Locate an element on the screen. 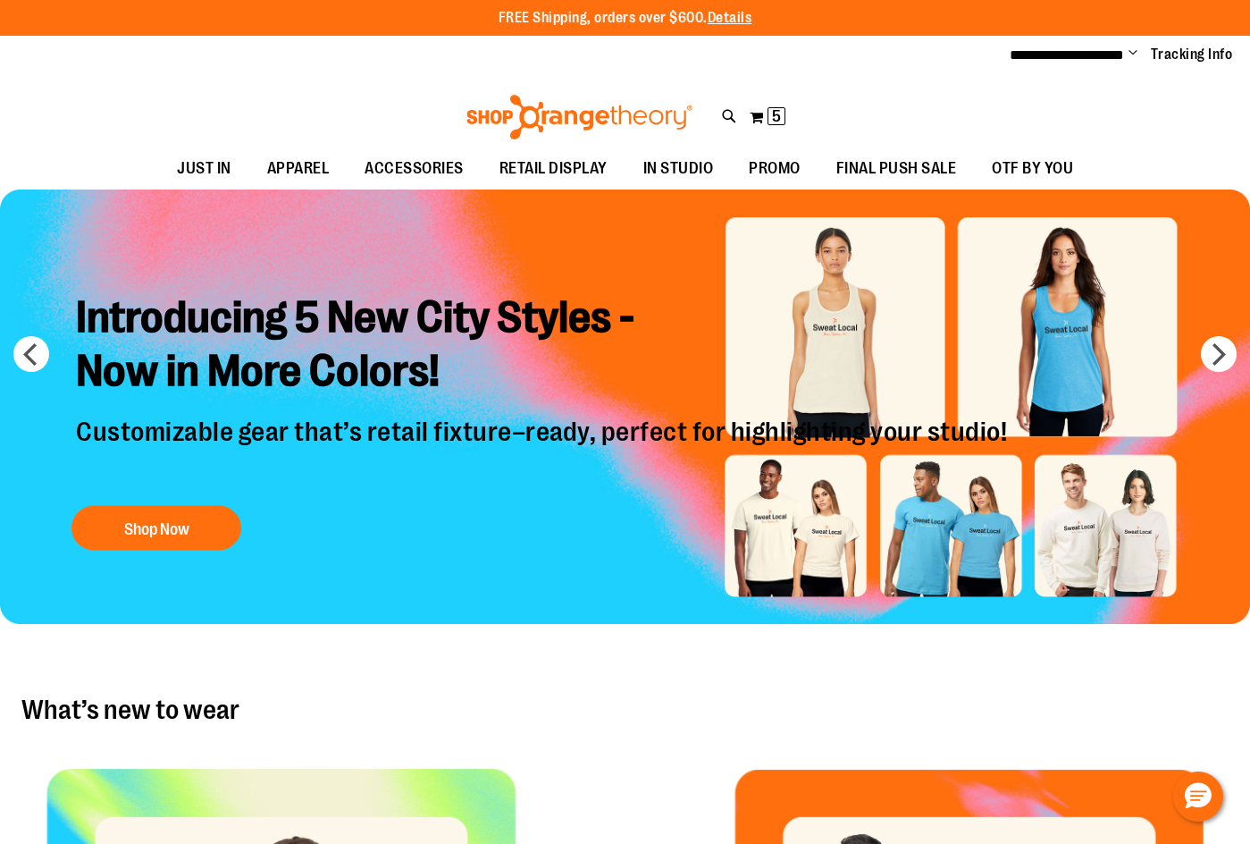 This screenshot has width=1250, height=844. span: 5 is located at coordinates (777, 116).